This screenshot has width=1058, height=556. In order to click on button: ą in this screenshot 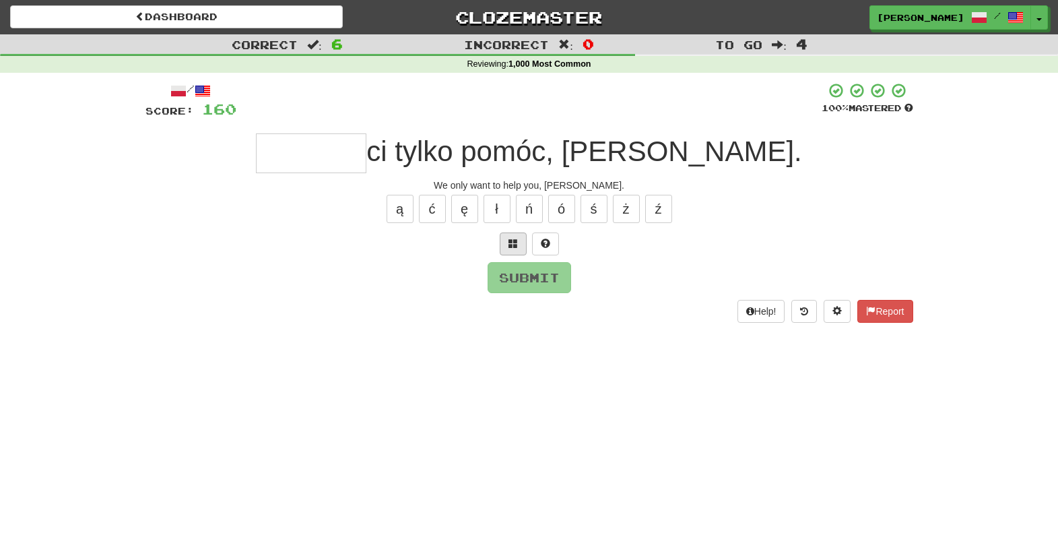, I will do `click(400, 209)`.